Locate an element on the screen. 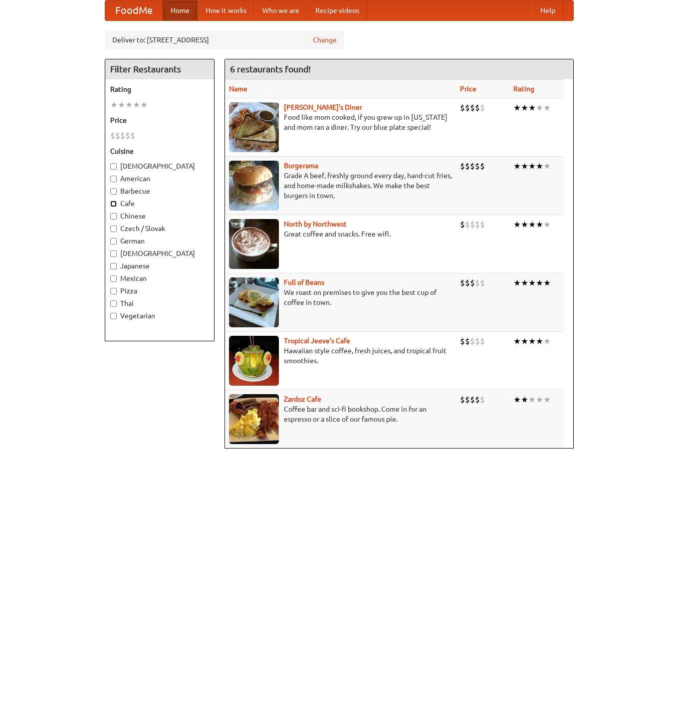 The height and width of the screenshot is (706, 678). input: Thai is located at coordinates (113, 303).